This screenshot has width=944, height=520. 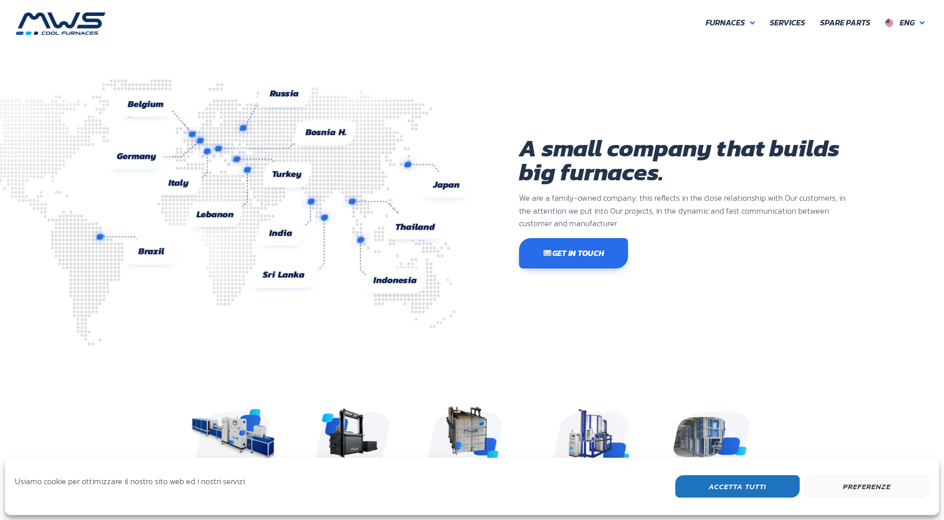 What do you see at coordinates (845, 23) in the screenshot?
I see `span: Spare Parts` at bounding box center [845, 23].